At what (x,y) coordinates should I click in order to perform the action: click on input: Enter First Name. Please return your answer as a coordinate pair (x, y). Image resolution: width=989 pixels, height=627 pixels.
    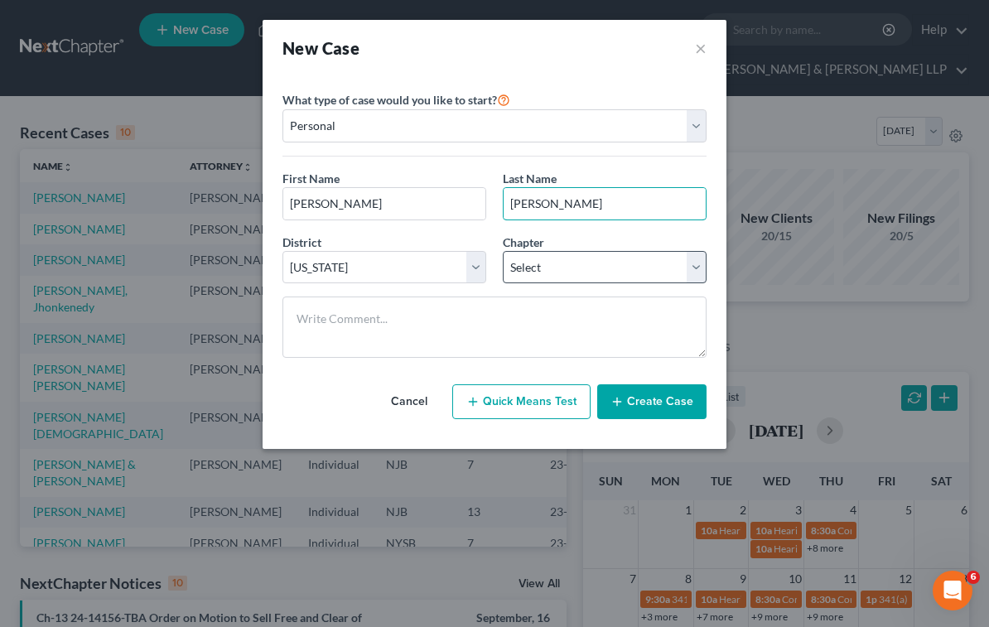
    Looking at the image, I should click on (384, 204).